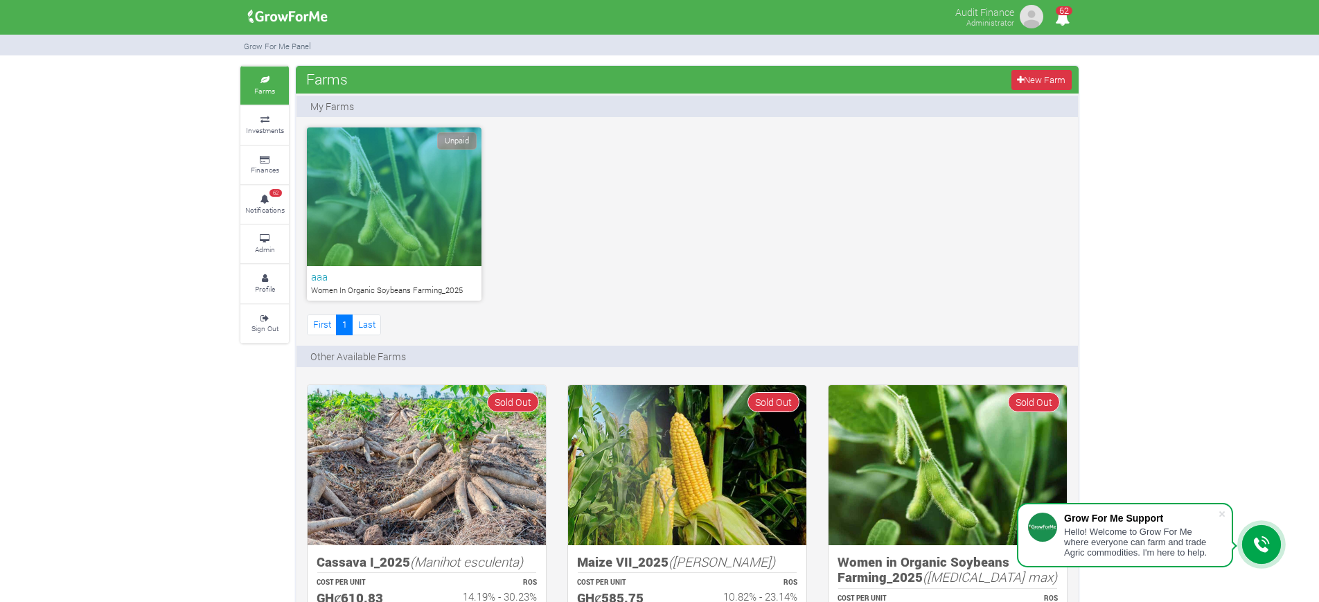 The width and height of the screenshot is (1319, 602). Describe the element at coordinates (984, 11) in the screenshot. I see `p: Audit Finance` at that location.